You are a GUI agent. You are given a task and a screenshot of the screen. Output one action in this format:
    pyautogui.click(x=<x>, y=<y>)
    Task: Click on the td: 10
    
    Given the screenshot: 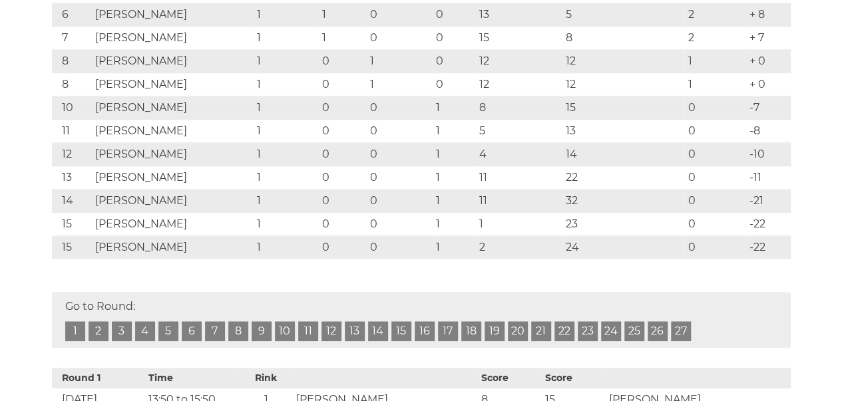 What is the action you would take?
    pyautogui.click(x=72, y=108)
    